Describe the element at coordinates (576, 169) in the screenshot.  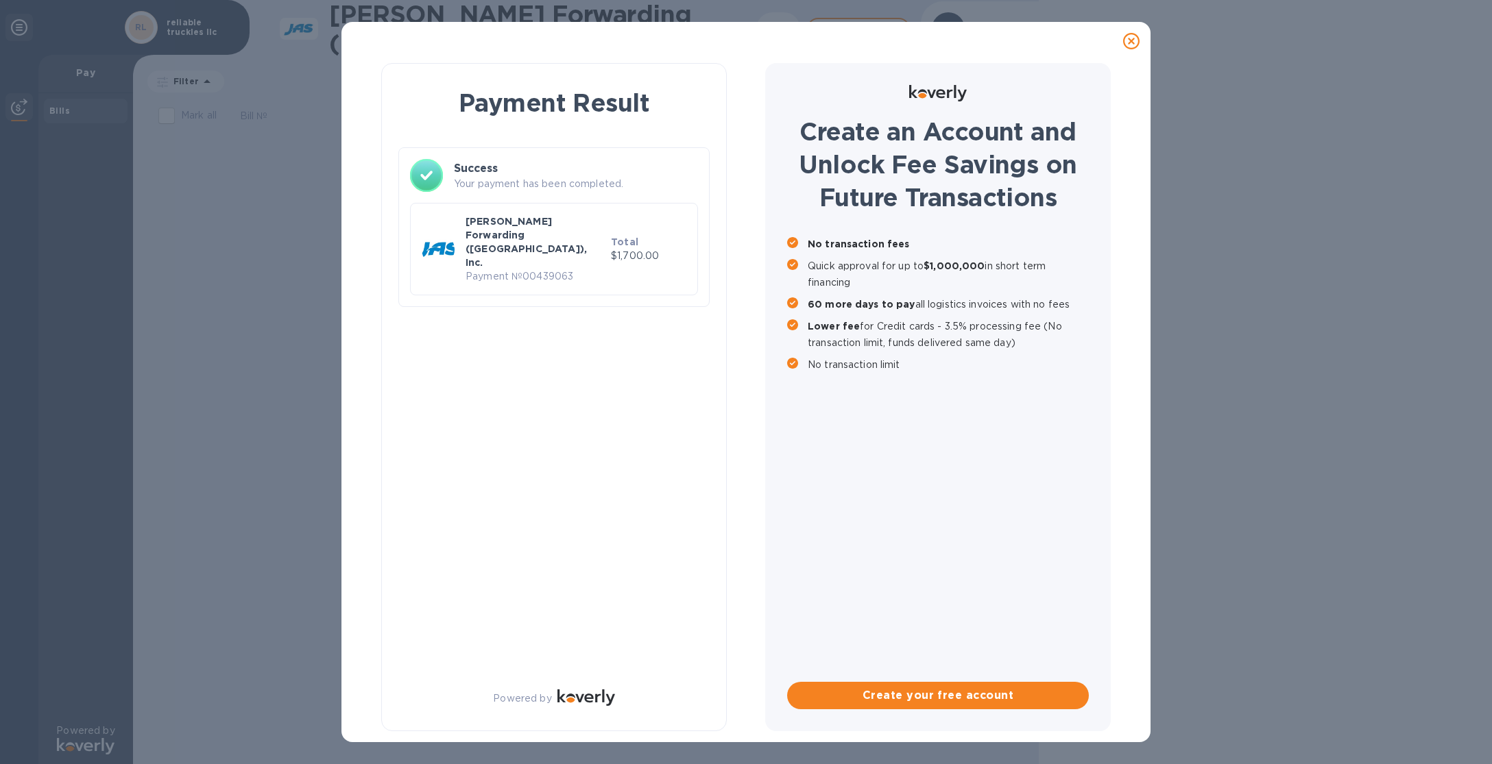
I see `h3: Success` at that location.